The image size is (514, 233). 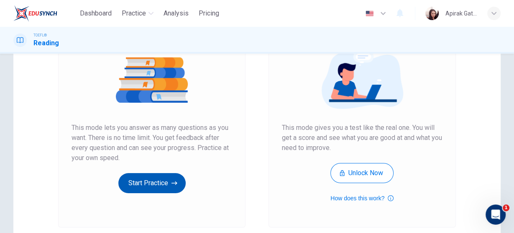 I want to click on button: Practice, so click(x=138, y=13).